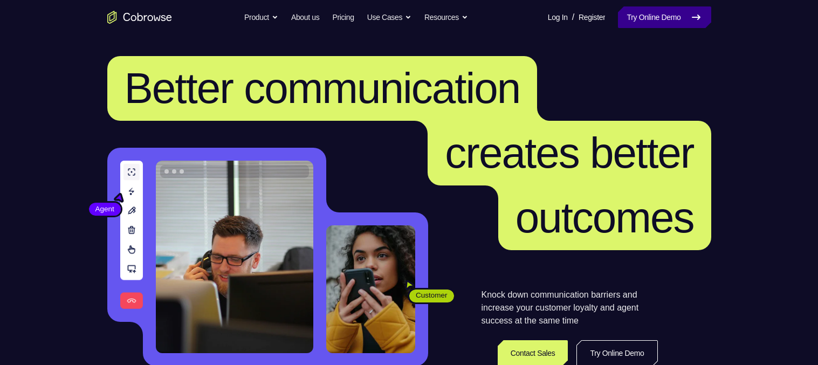 The height and width of the screenshot is (365, 818). What do you see at coordinates (592, 17) in the screenshot?
I see `a: Register` at bounding box center [592, 17].